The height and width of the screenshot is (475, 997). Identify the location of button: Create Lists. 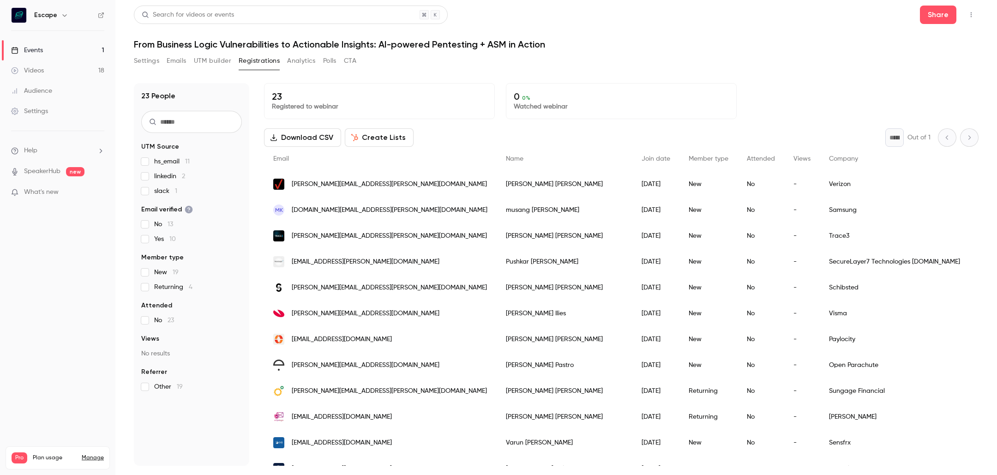
(379, 138).